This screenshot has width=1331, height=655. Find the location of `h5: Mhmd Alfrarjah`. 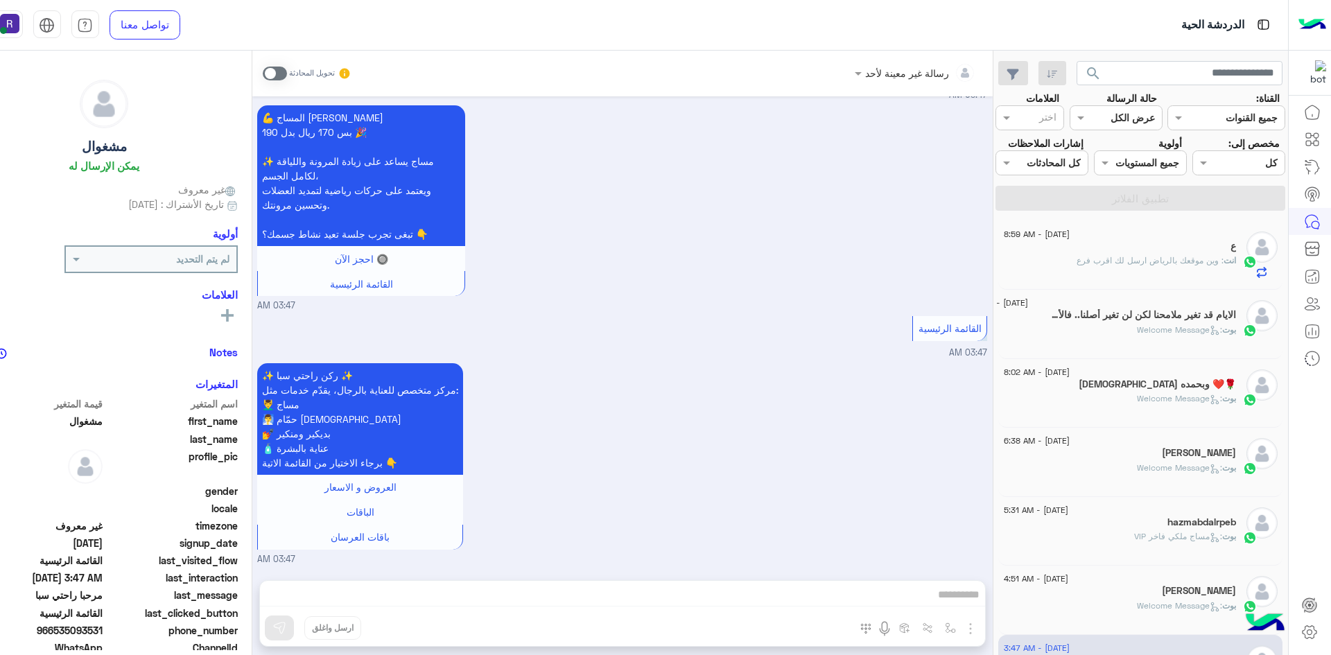

h5: Mhmd Alfrarjah is located at coordinates (1199, 453).